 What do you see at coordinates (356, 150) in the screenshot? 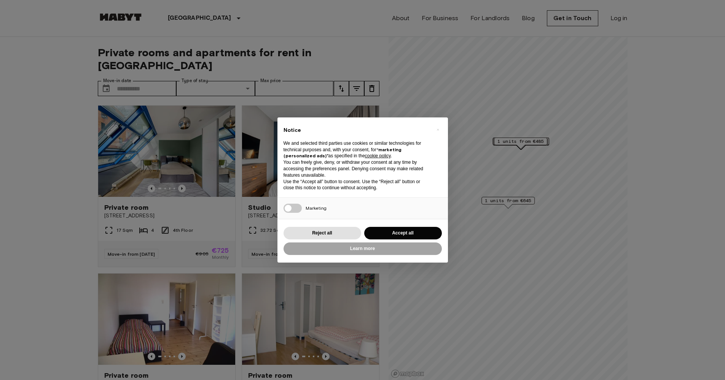
I see `p: We and selected third parties use cookies or similar technologies for technical purposes and, wit...` at bounding box center [356, 150].